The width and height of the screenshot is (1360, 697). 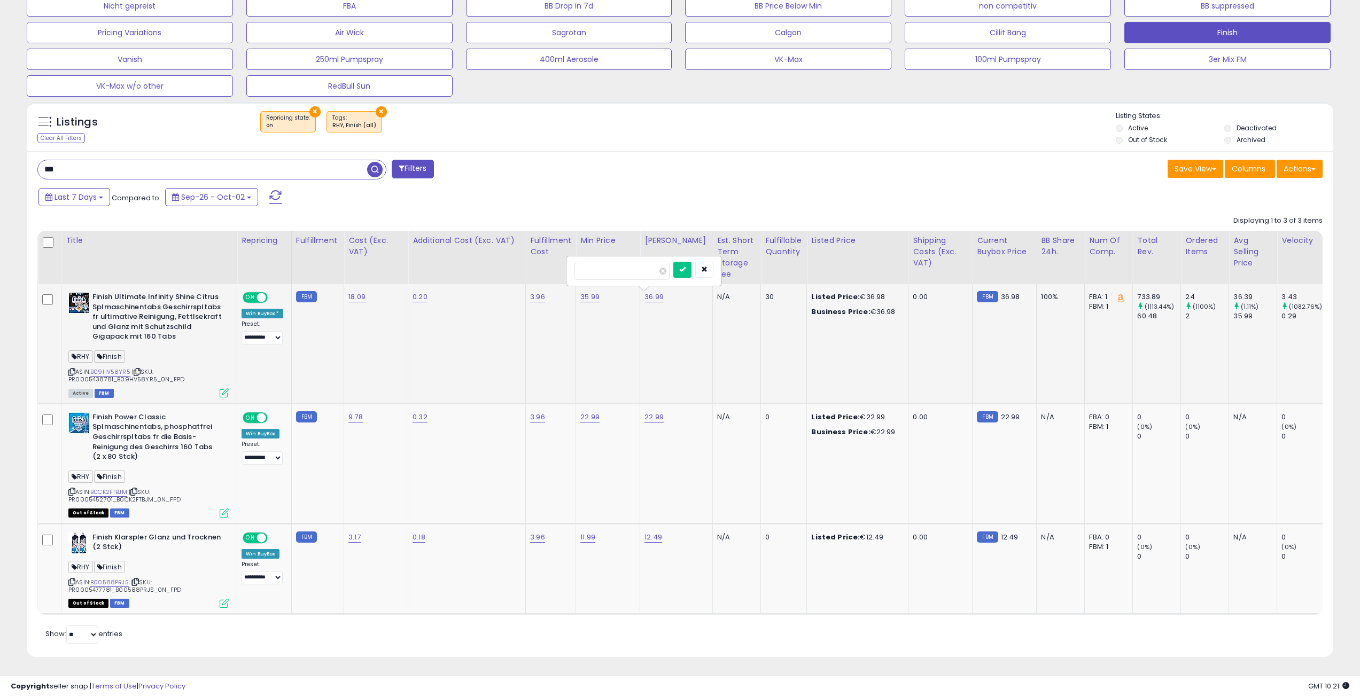 What do you see at coordinates (213, 197) in the screenshot?
I see `span: Sep-26 - Oct-02` at bounding box center [213, 197].